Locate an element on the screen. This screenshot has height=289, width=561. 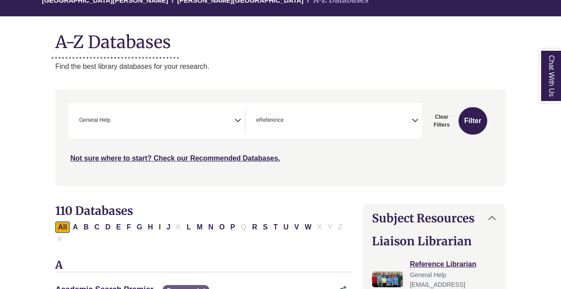
span: eReference is located at coordinates (270, 120).